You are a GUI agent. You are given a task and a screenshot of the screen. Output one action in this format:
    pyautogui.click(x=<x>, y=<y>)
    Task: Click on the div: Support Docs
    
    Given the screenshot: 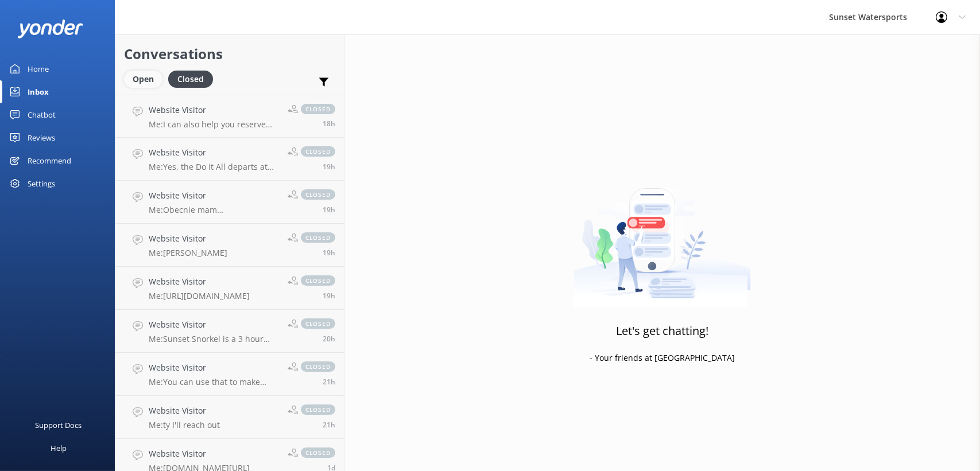 What is the action you would take?
    pyautogui.click(x=59, y=425)
    